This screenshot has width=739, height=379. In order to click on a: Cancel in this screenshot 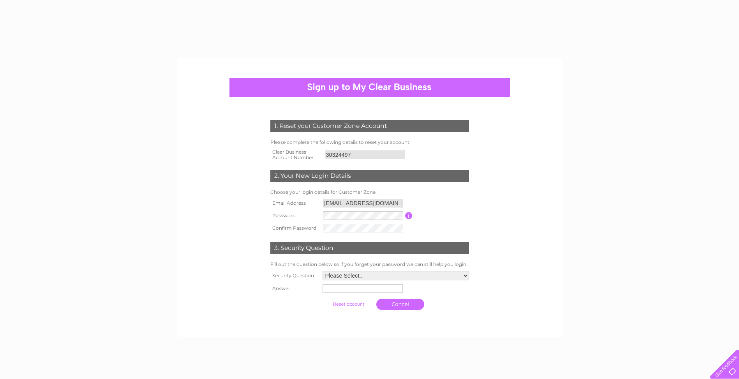, I will do `click(400, 304)`.